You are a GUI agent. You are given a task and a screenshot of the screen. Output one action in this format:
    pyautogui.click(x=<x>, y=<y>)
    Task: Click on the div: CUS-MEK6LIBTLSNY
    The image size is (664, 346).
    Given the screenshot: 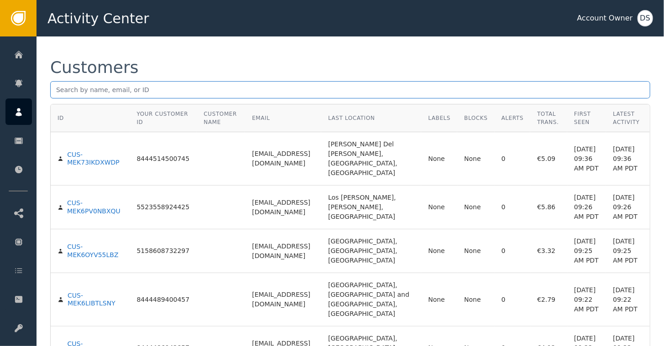 What is the action you would take?
    pyautogui.click(x=95, y=300)
    